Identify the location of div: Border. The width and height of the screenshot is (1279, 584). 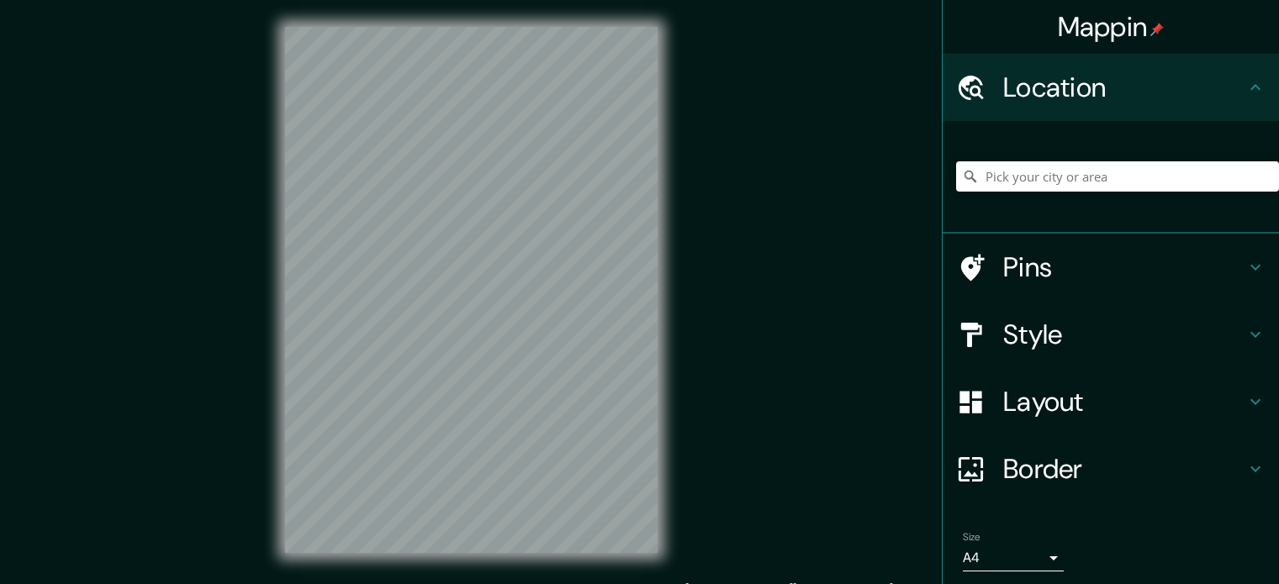
(1110, 469).